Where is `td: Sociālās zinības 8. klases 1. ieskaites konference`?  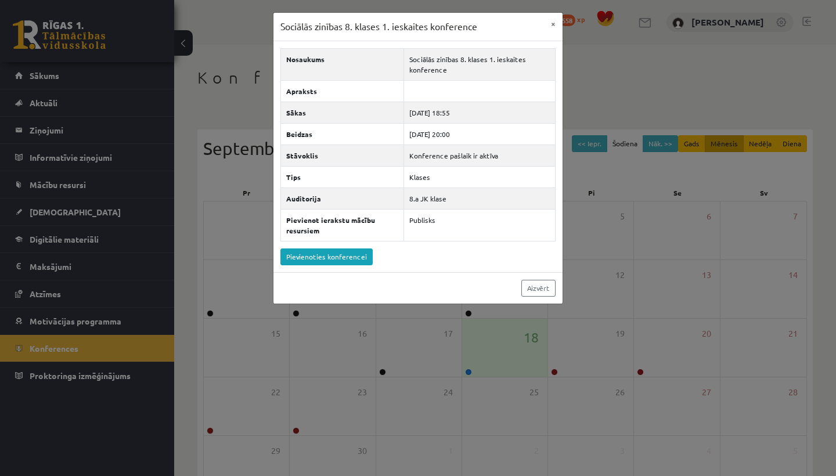 td: Sociālās zinības 8. klases 1. ieskaites konference is located at coordinates (480, 64).